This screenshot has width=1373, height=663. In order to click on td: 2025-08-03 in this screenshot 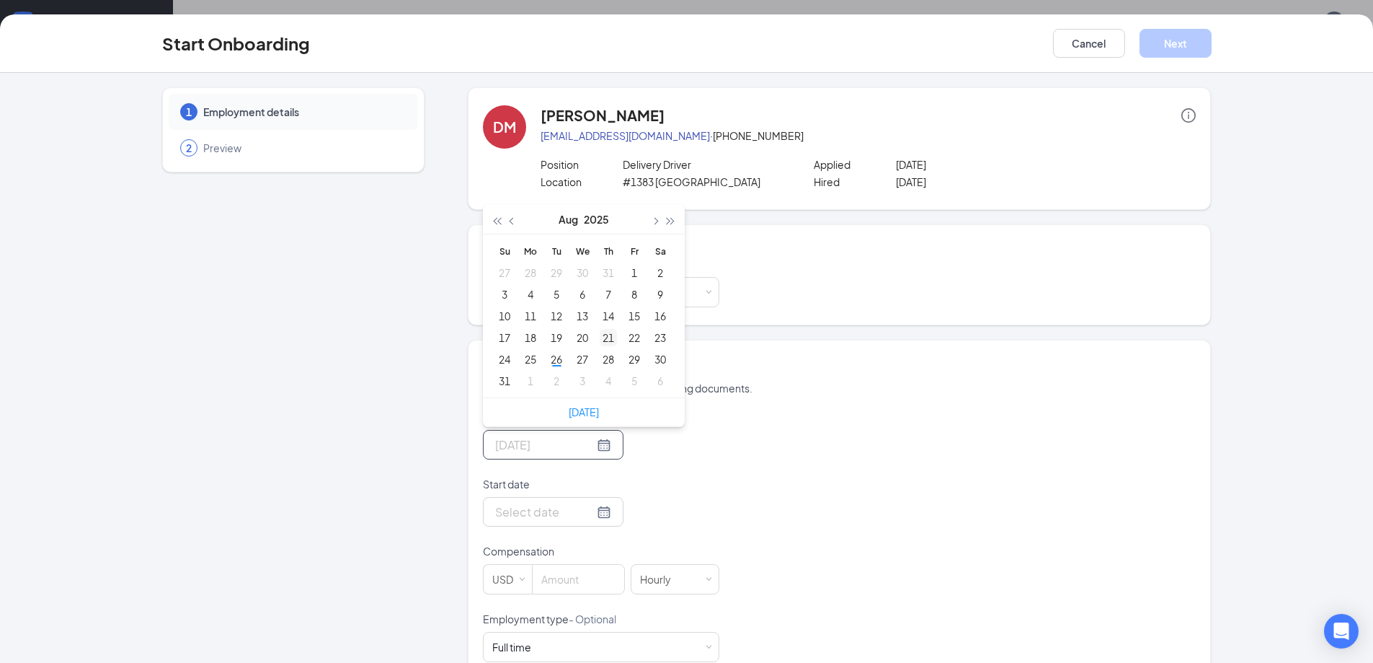, I will do `click(505, 294)`.